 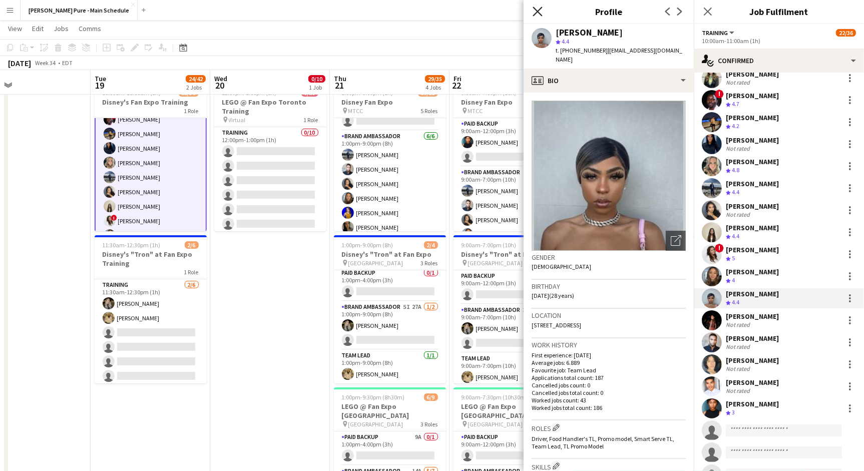 I want to click on span: 2/4, so click(x=431, y=245).